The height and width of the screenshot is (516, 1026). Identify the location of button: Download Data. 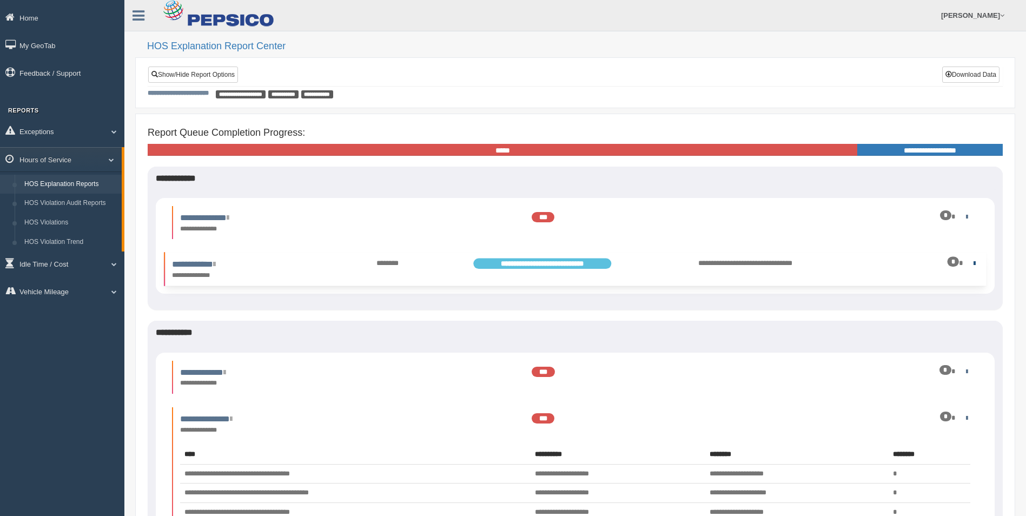
(971, 75).